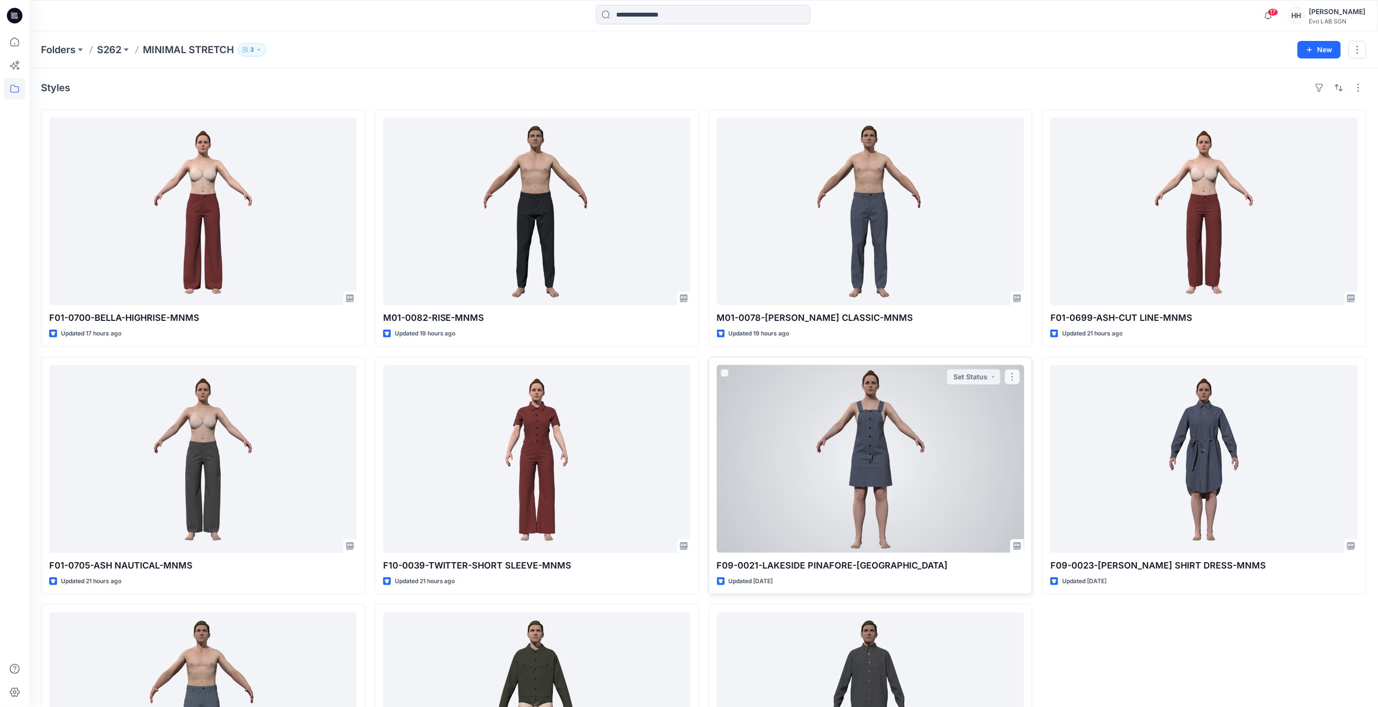  What do you see at coordinates (870, 459) in the screenshot?
I see `a: F09-0021-LAKESIDE PINAFORE-MNMS` at bounding box center [870, 459].